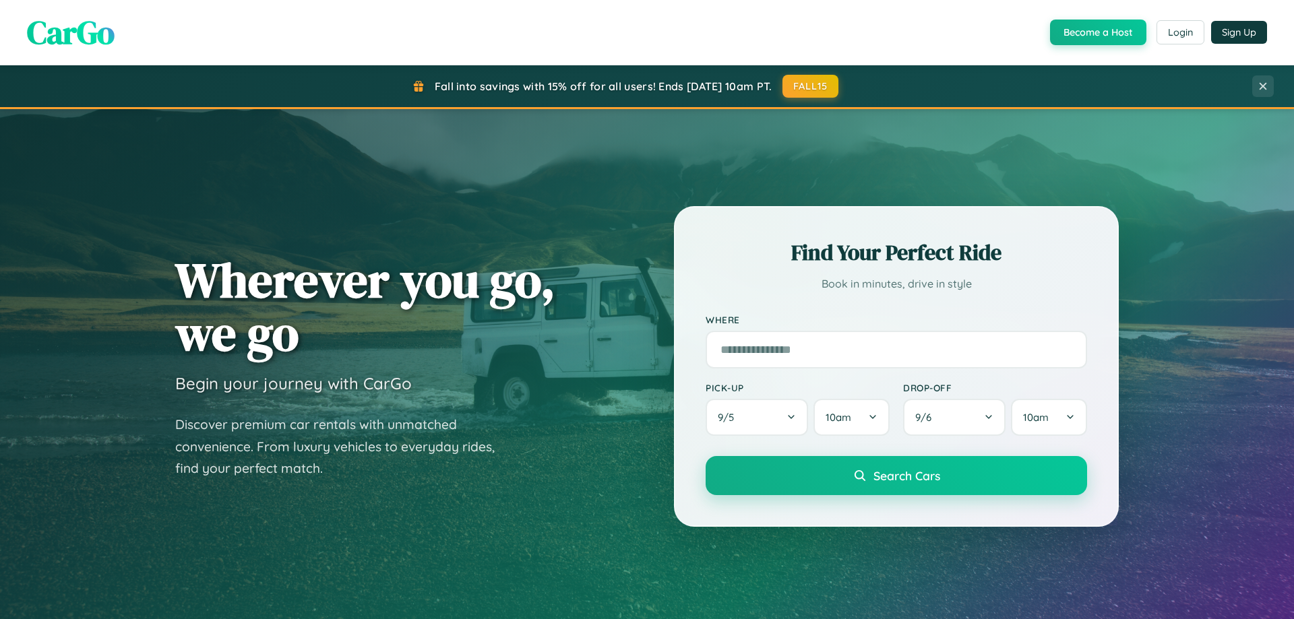 The image size is (1294, 619). Describe the element at coordinates (344, 447) in the screenshot. I see `p: Discover premium car rentals with unmatched convenience. From luxury vehicles to everyday rides, ...` at that location.